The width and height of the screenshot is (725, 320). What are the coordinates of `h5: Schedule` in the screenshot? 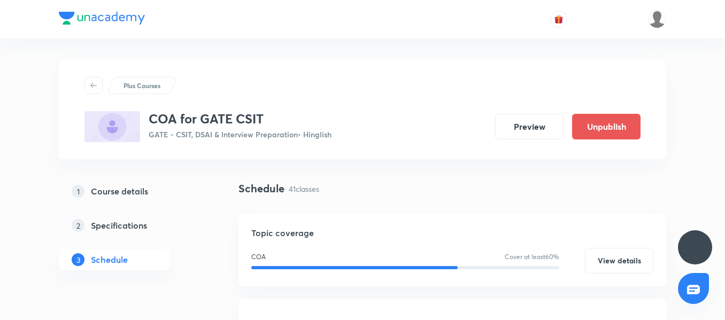 It's located at (109, 260).